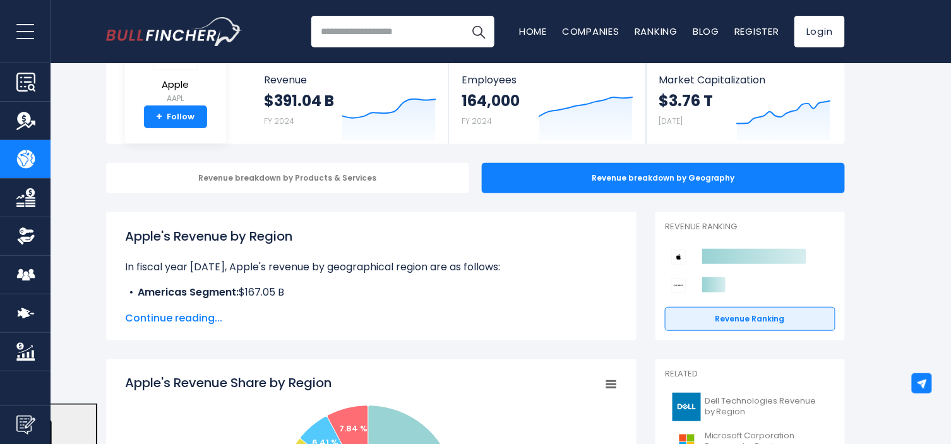 This screenshot has height=444, width=951. I want to click on a: Ranking, so click(656, 31).